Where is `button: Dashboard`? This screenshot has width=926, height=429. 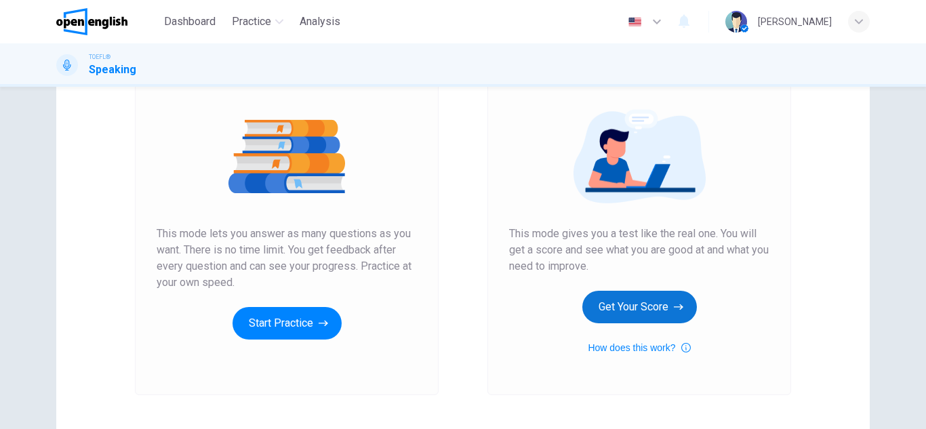
button: Dashboard is located at coordinates (190, 22).